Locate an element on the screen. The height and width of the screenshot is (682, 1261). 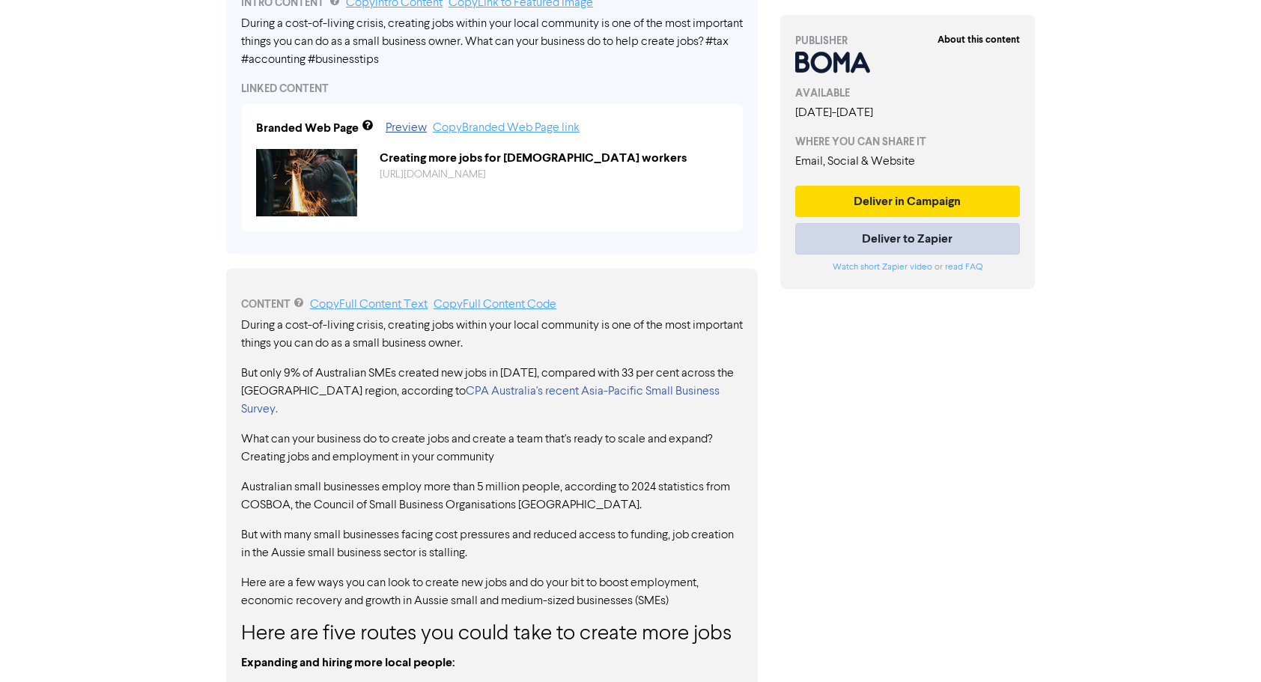
p: Australian small businesses employ more than 5 million people, according to 2024 statistics from ... is located at coordinates (492, 497).